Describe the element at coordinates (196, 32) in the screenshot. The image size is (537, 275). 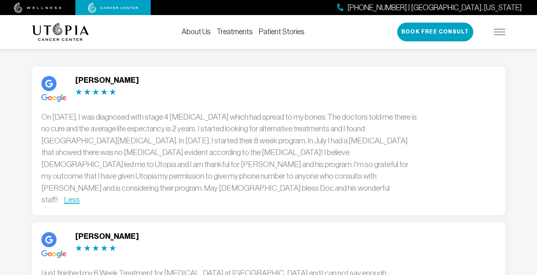
I see `a: About Us` at that location.